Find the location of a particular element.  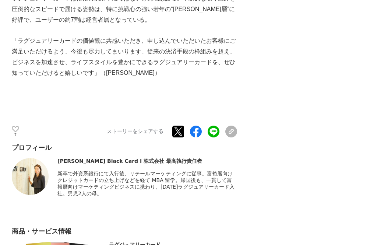

div: 商品・サービス情報 is located at coordinates (124, 231).